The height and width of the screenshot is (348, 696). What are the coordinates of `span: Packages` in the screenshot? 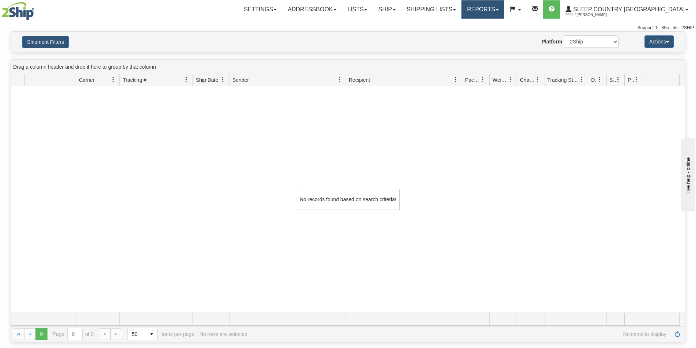 It's located at (473, 80).